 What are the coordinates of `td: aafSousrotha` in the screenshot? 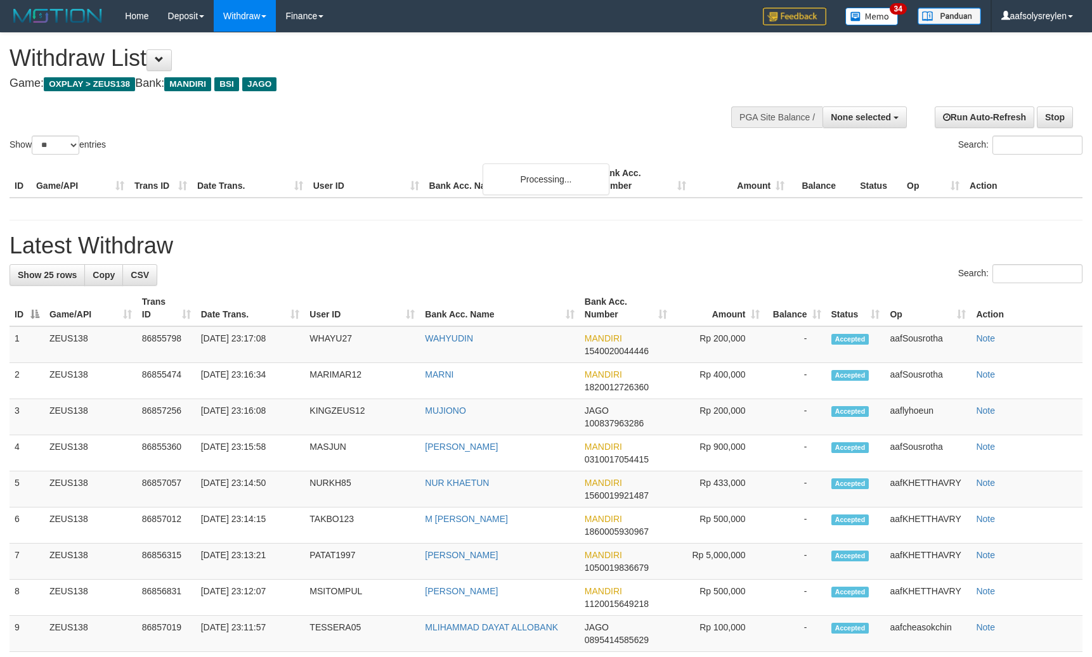 It's located at (927, 453).